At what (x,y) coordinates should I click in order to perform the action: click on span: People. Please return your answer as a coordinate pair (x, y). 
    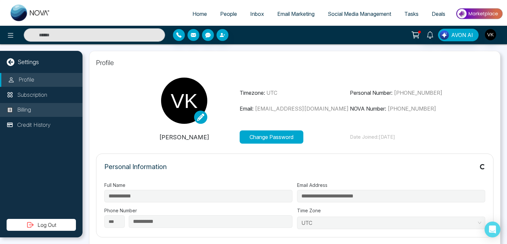
    Looking at the image, I should click on (228, 14).